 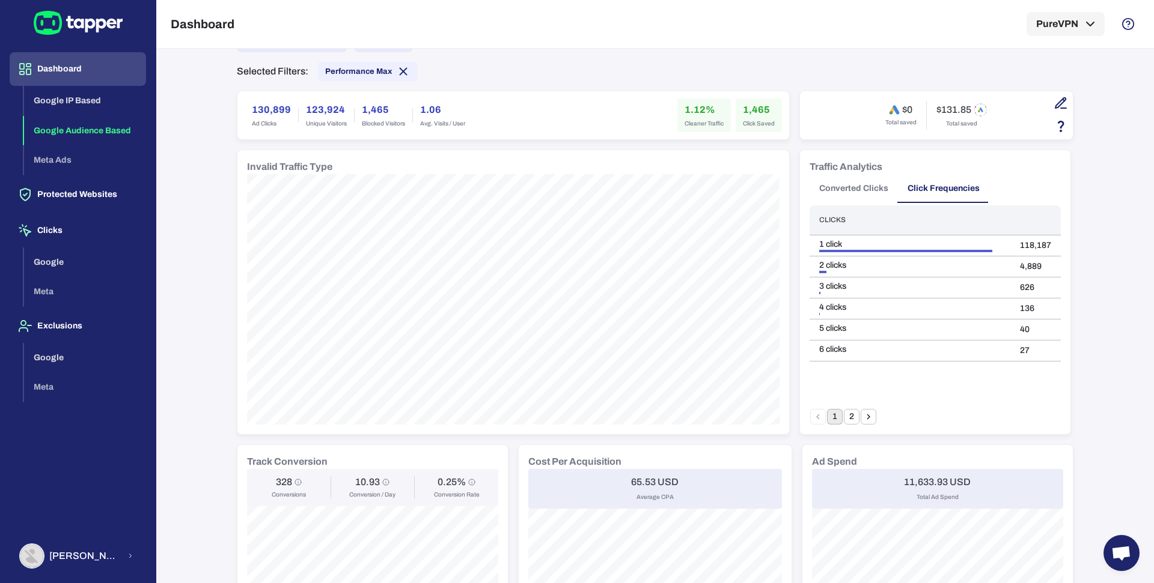 What do you see at coordinates (910, 287) in the screenshot?
I see `div: 3 clicks` at bounding box center [910, 287].